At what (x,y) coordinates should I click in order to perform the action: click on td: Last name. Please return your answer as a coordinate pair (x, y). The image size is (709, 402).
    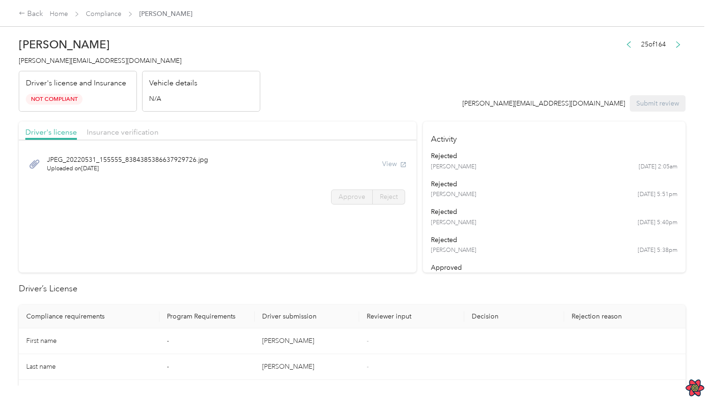
    Looking at the image, I should click on (89, 367).